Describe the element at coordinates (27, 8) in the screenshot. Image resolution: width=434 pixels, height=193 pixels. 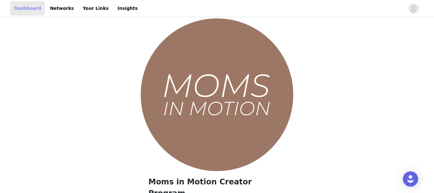
I see `a: Dashboard` at that location.